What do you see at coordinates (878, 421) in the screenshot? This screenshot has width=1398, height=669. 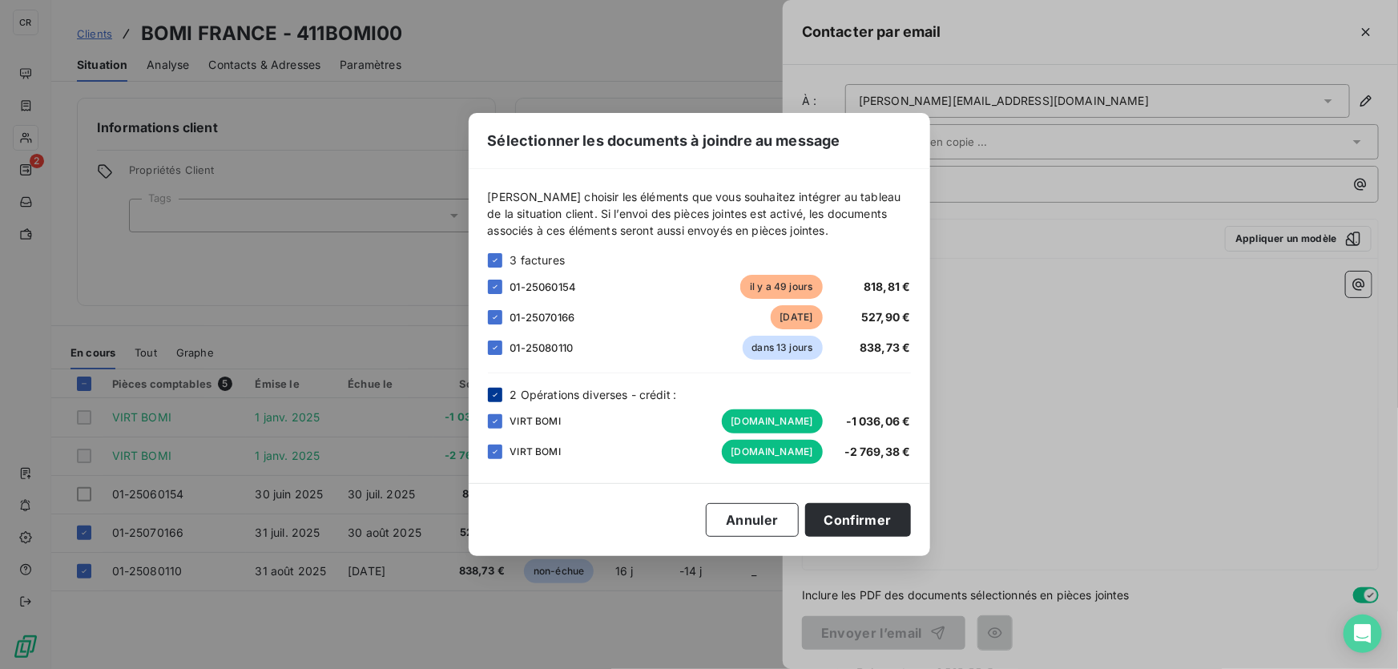 I see `span: -1 036,06 €` at bounding box center [878, 421].